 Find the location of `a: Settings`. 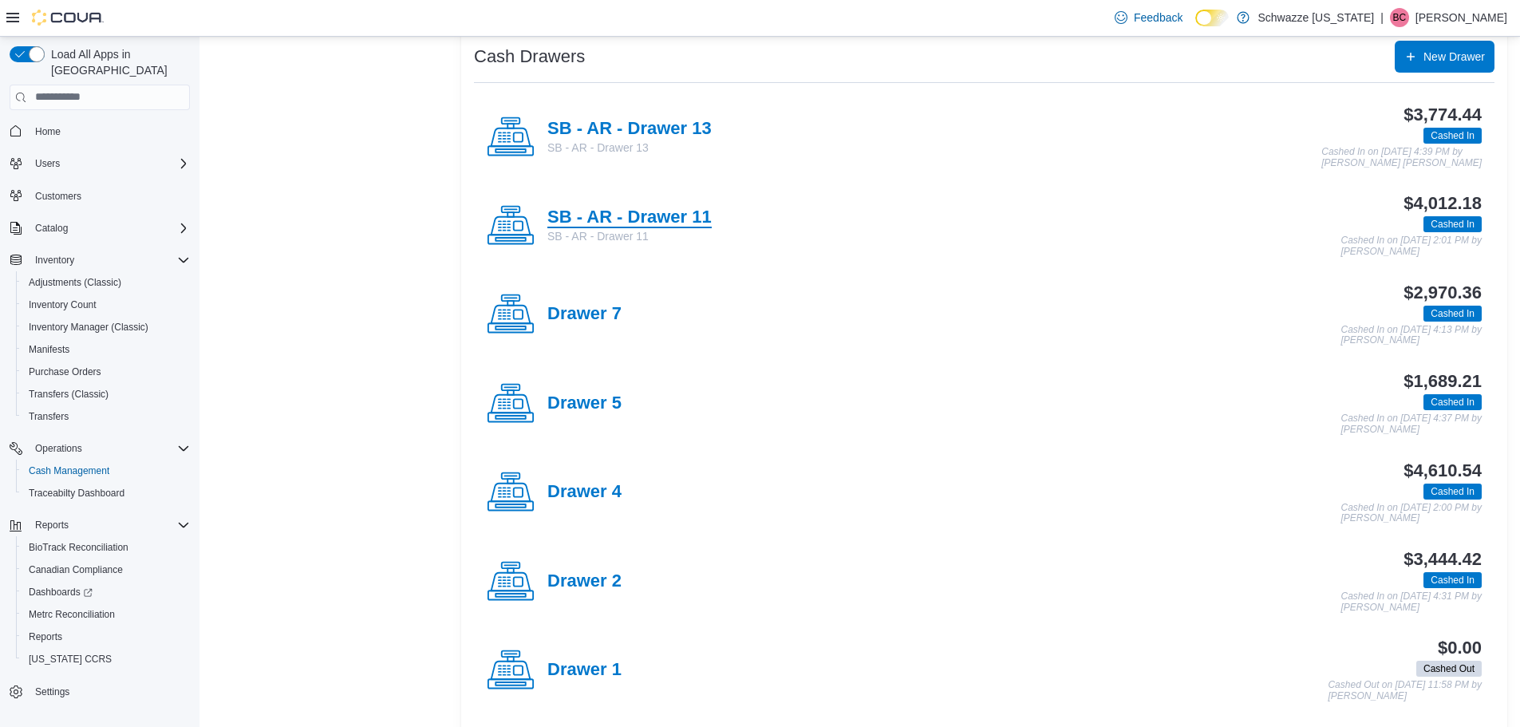

a: Settings is located at coordinates (52, 692).